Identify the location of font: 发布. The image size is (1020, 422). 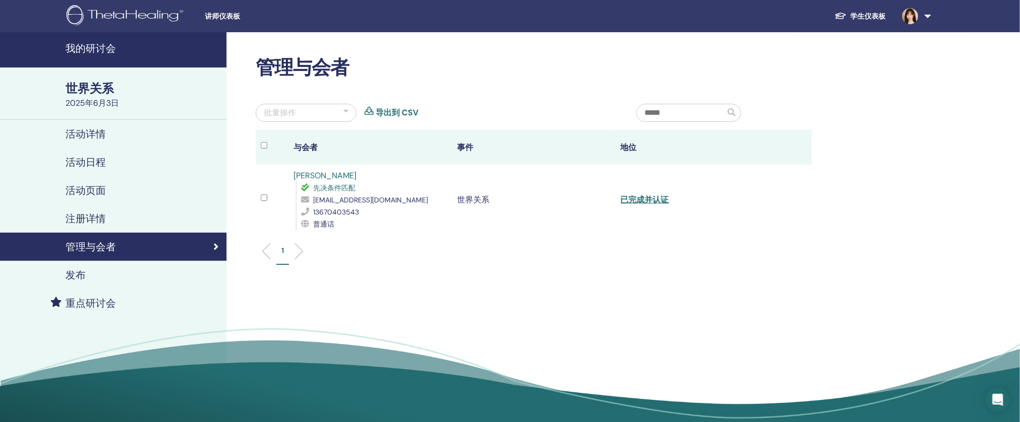
(76, 275).